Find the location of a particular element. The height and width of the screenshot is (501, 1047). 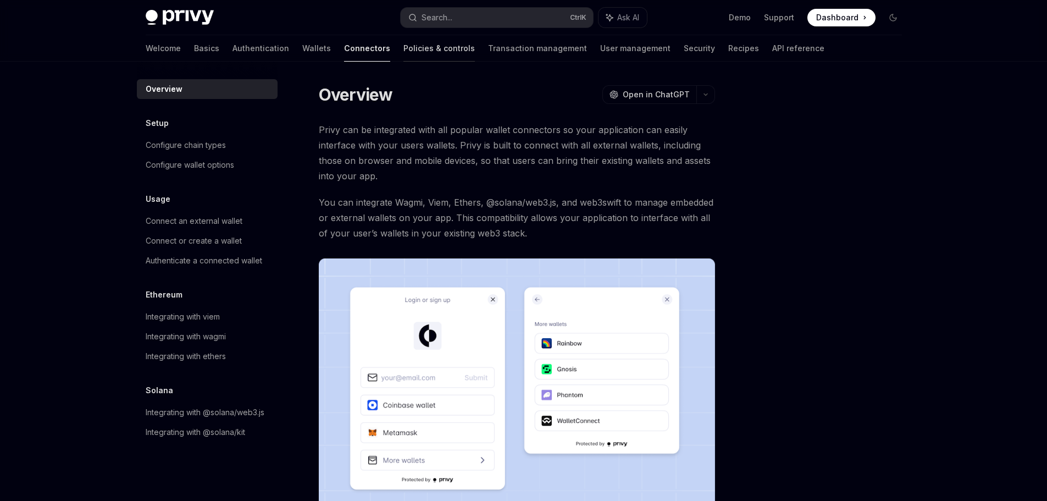

div: Connect or create a wallet is located at coordinates (193, 241).